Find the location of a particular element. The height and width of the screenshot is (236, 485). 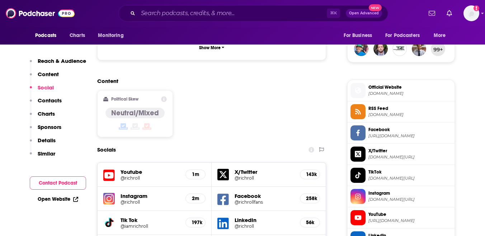

span: ⌘ K is located at coordinates (333, 13).